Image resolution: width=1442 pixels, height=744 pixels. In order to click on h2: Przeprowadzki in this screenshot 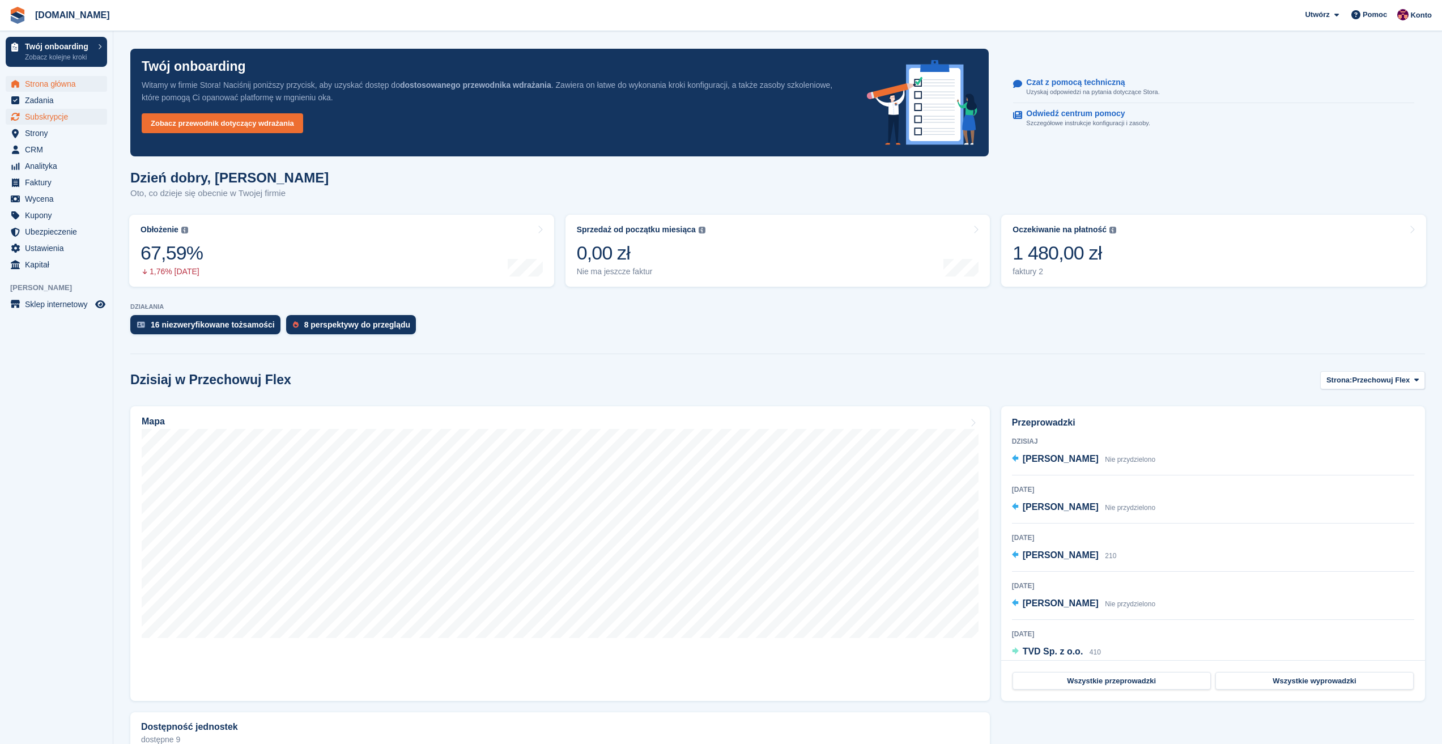, I will do `click(1213, 423)`.